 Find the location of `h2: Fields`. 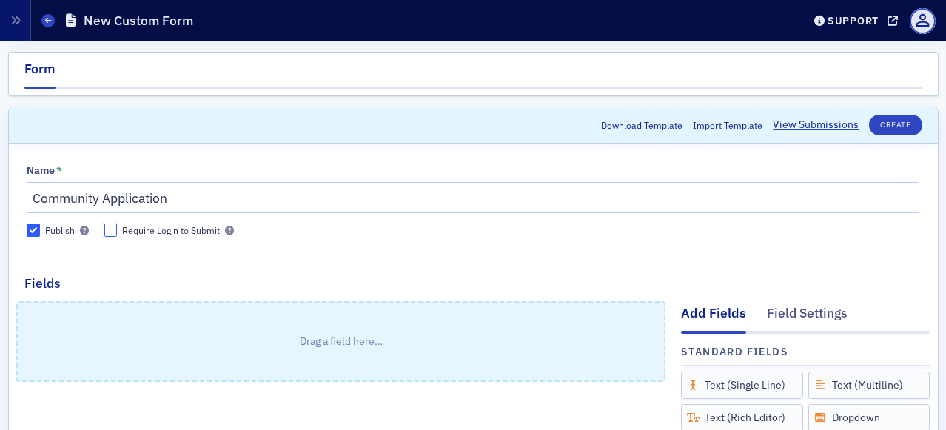

h2: Fields is located at coordinates (42, 283).